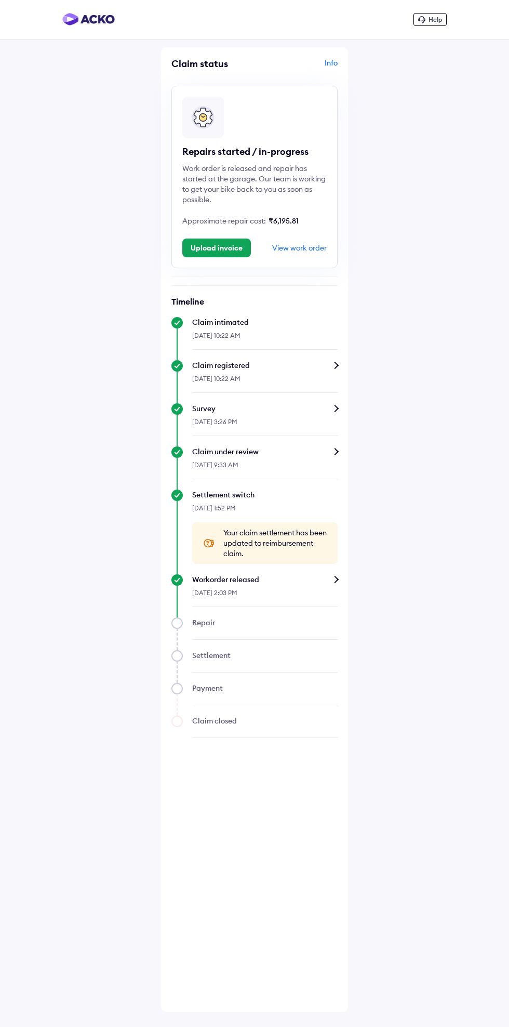  I want to click on div: View work order, so click(299, 248).